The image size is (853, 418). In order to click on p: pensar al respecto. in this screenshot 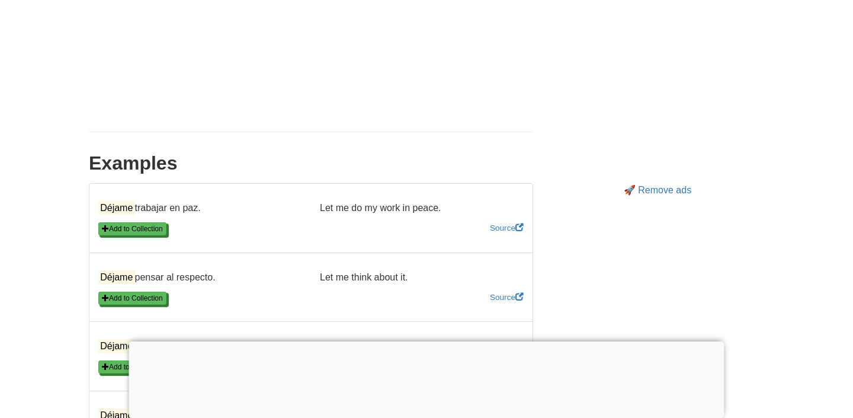, I will do `click(200, 277)`.